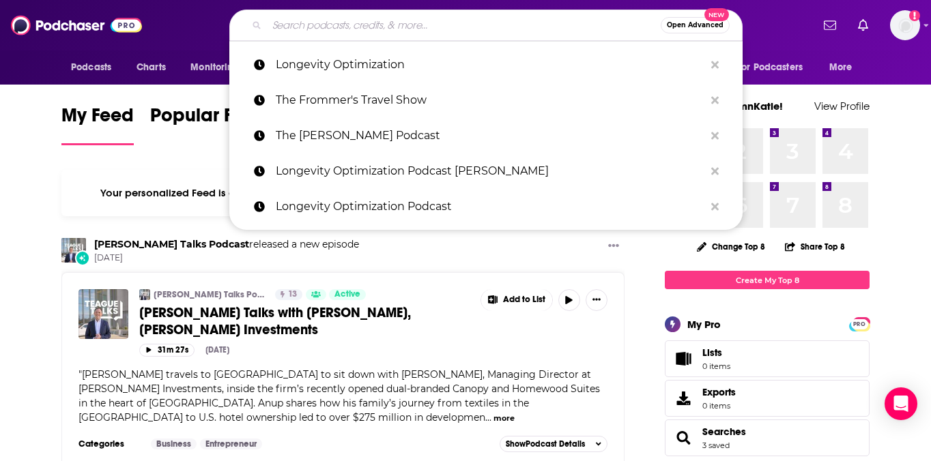  I want to click on img: Teague Talks with Anup Patel, Tara Investments, so click(103, 314).